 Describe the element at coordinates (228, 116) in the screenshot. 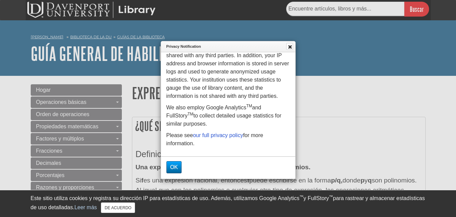

I see `p: We also employ Google Analytics and FullStory to collect detailed usage statistics for similar pu...` at that location.